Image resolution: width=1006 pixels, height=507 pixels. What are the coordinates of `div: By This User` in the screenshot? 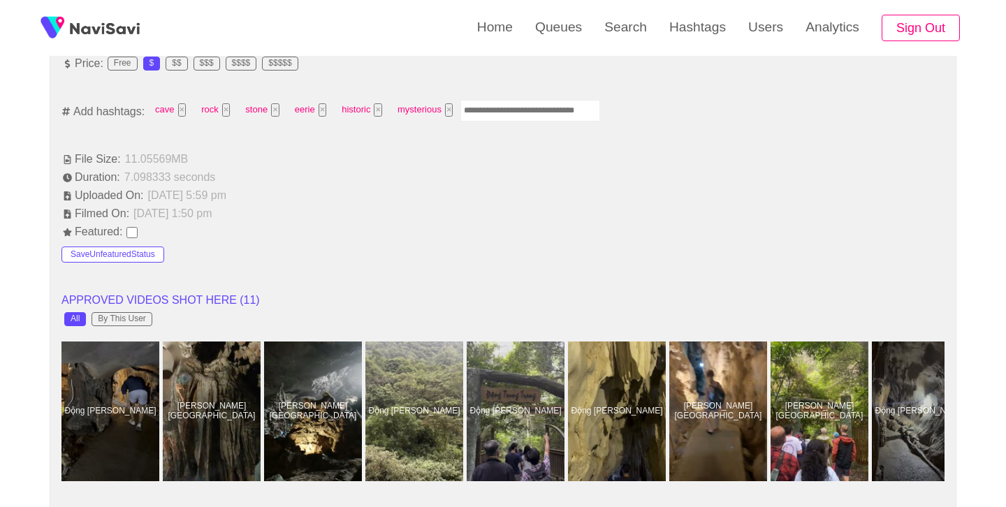 It's located at (122, 319).